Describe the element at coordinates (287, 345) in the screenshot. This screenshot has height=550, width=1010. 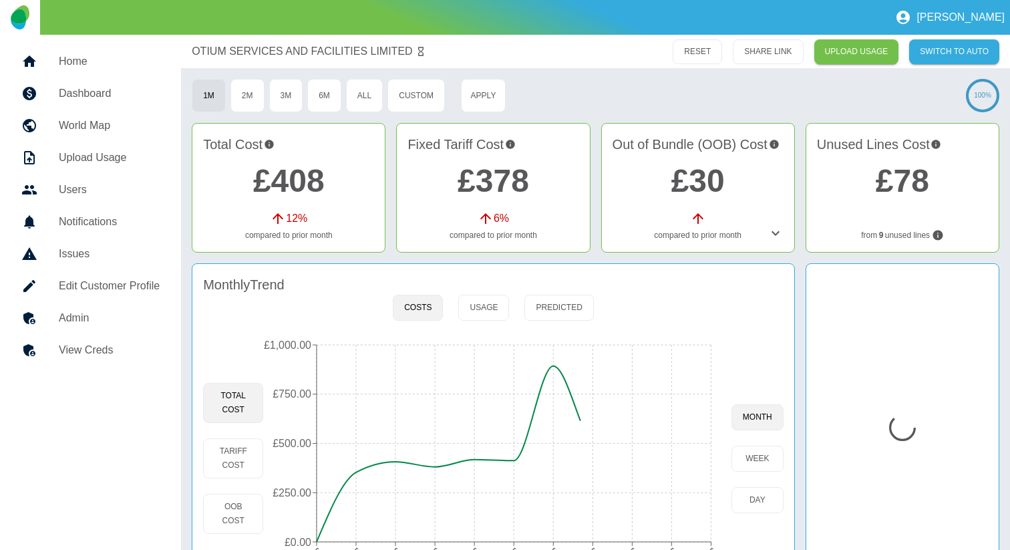
I see `tspan: £1,000.00` at that location.